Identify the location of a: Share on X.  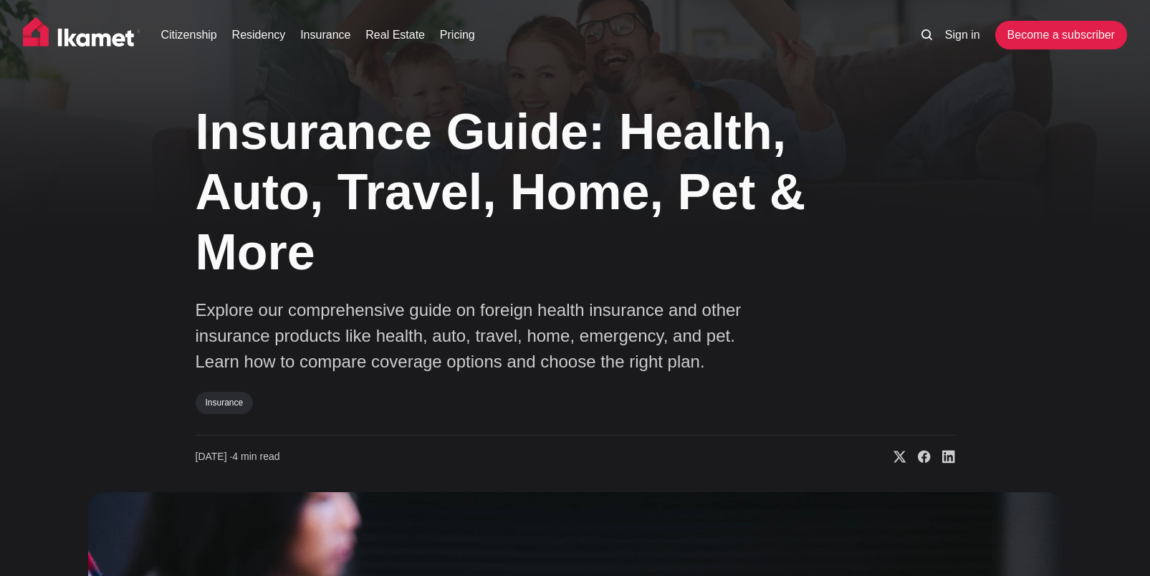
(894, 457).